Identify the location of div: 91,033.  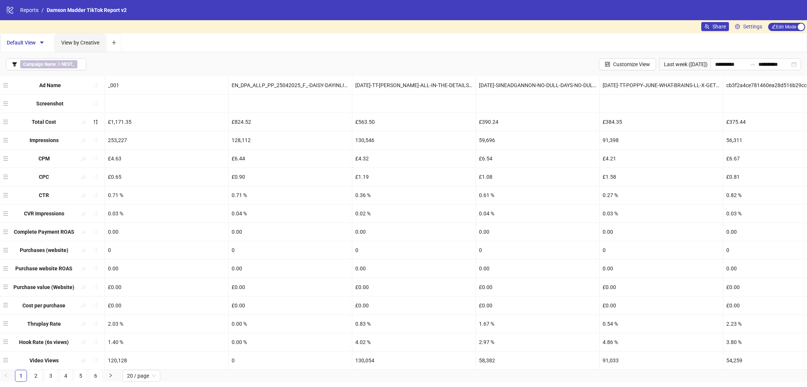
(661, 360).